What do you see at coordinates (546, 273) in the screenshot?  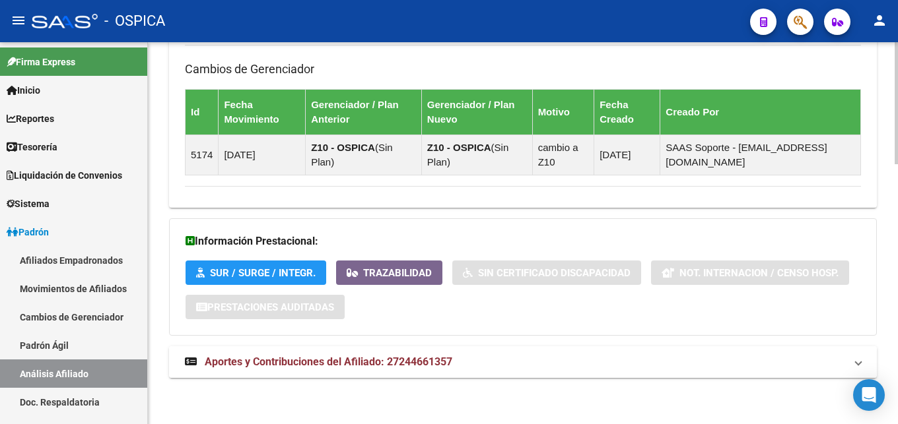 I see `button: Sin Certificado Discapacidad` at bounding box center [546, 273].